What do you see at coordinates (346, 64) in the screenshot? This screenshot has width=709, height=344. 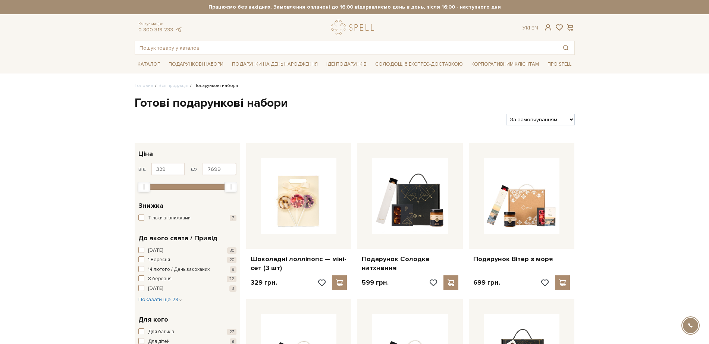 I see `a: Ідеї подарунків` at bounding box center [346, 64].